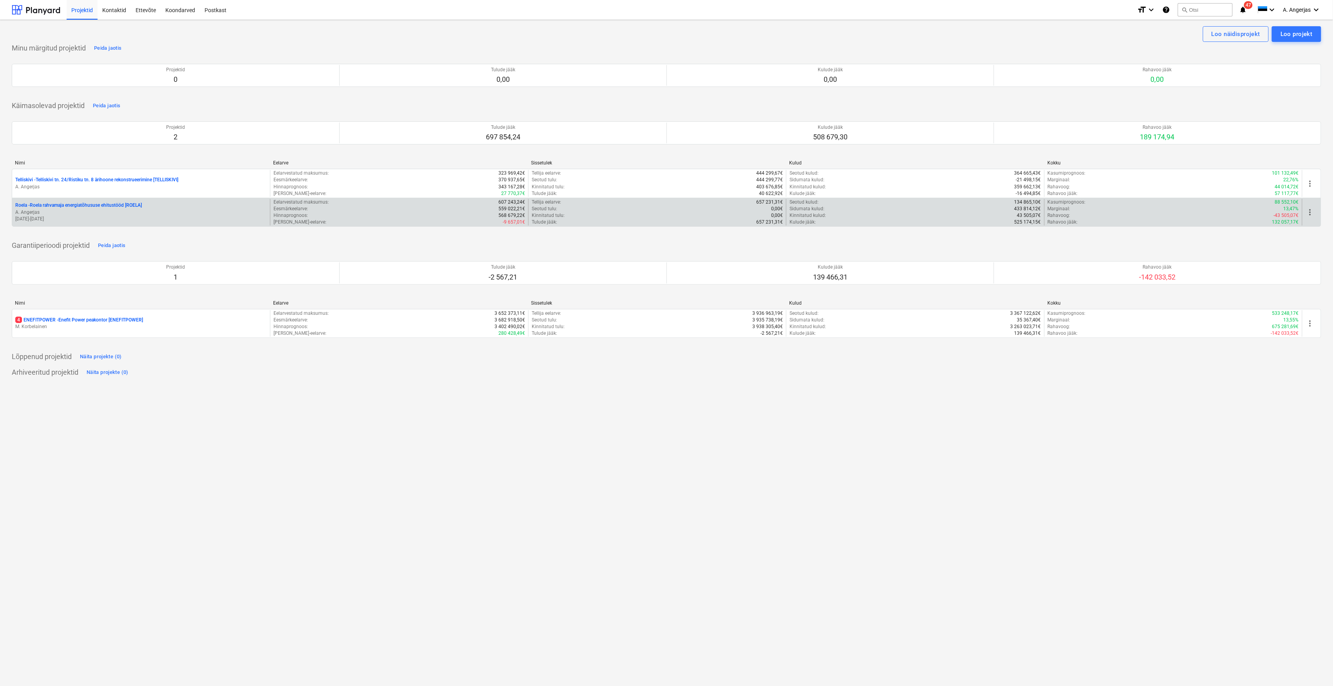  I want to click on p: Projektid, so click(176, 267).